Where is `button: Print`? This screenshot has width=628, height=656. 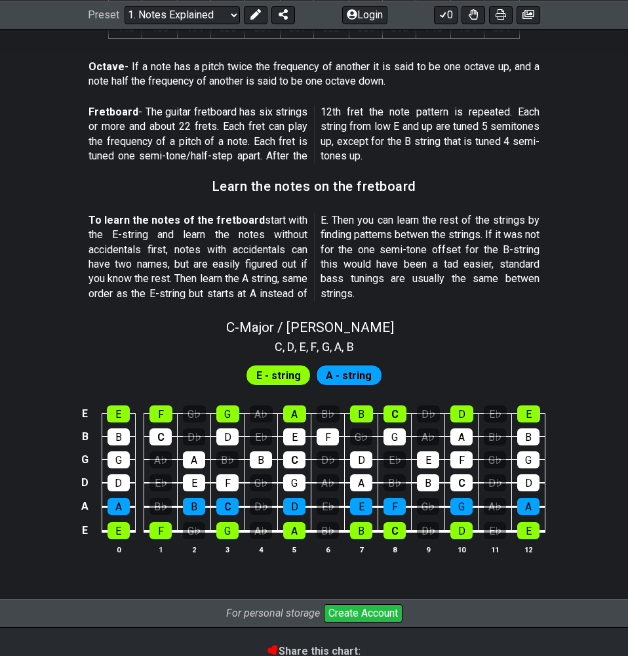 button: Print is located at coordinates (501, 14).